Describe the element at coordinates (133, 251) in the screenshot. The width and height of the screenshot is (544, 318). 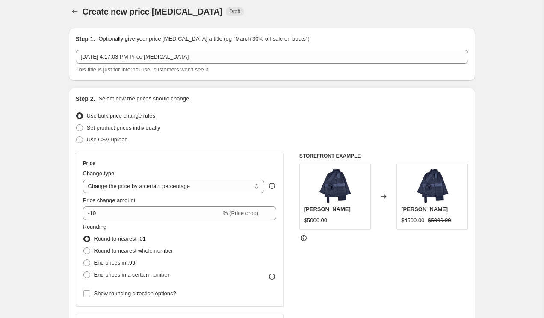
I see `span: Round to nearest whole number` at that location.